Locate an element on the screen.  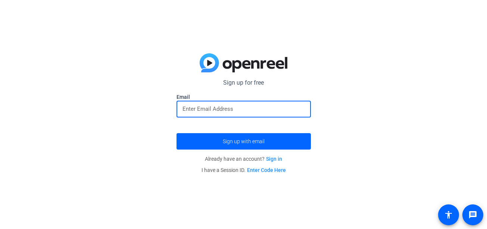
mat-icon: accessibility is located at coordinates (449, 215).